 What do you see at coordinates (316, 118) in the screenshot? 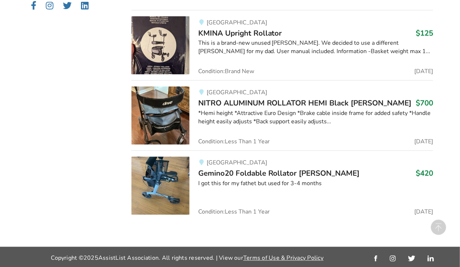
I see `div: *Hemi height *Attractive Euro Design *Brake cable inside frame for added safety *Handle height ea...` at bounding box center [316, 118].